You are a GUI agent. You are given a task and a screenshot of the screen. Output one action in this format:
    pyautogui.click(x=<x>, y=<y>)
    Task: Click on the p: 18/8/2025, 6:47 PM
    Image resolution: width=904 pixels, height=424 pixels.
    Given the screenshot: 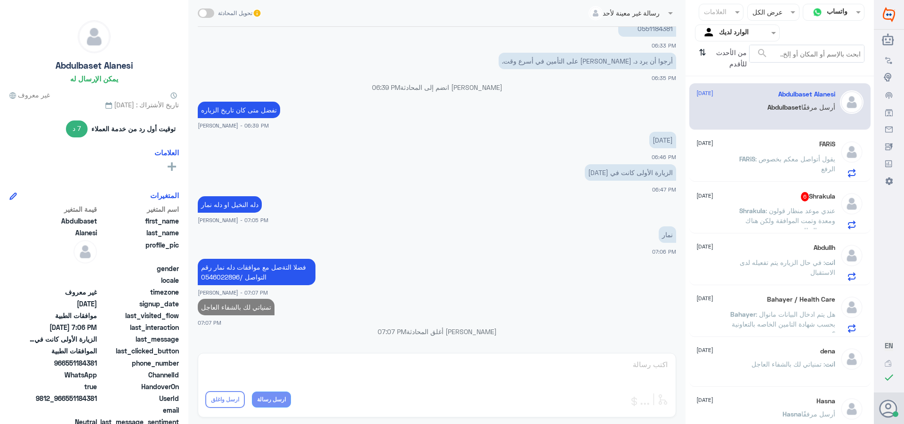 What is the action you would take?
    pyautogui.click(x=631, y=172)
    